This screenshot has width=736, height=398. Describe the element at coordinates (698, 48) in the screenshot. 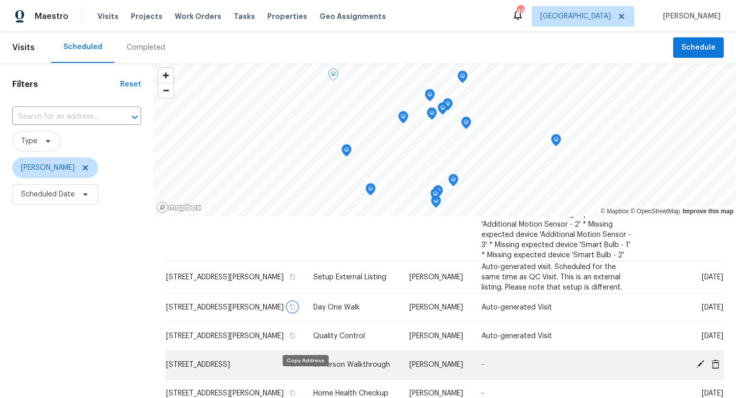

I see `span: Schedule` at that location.